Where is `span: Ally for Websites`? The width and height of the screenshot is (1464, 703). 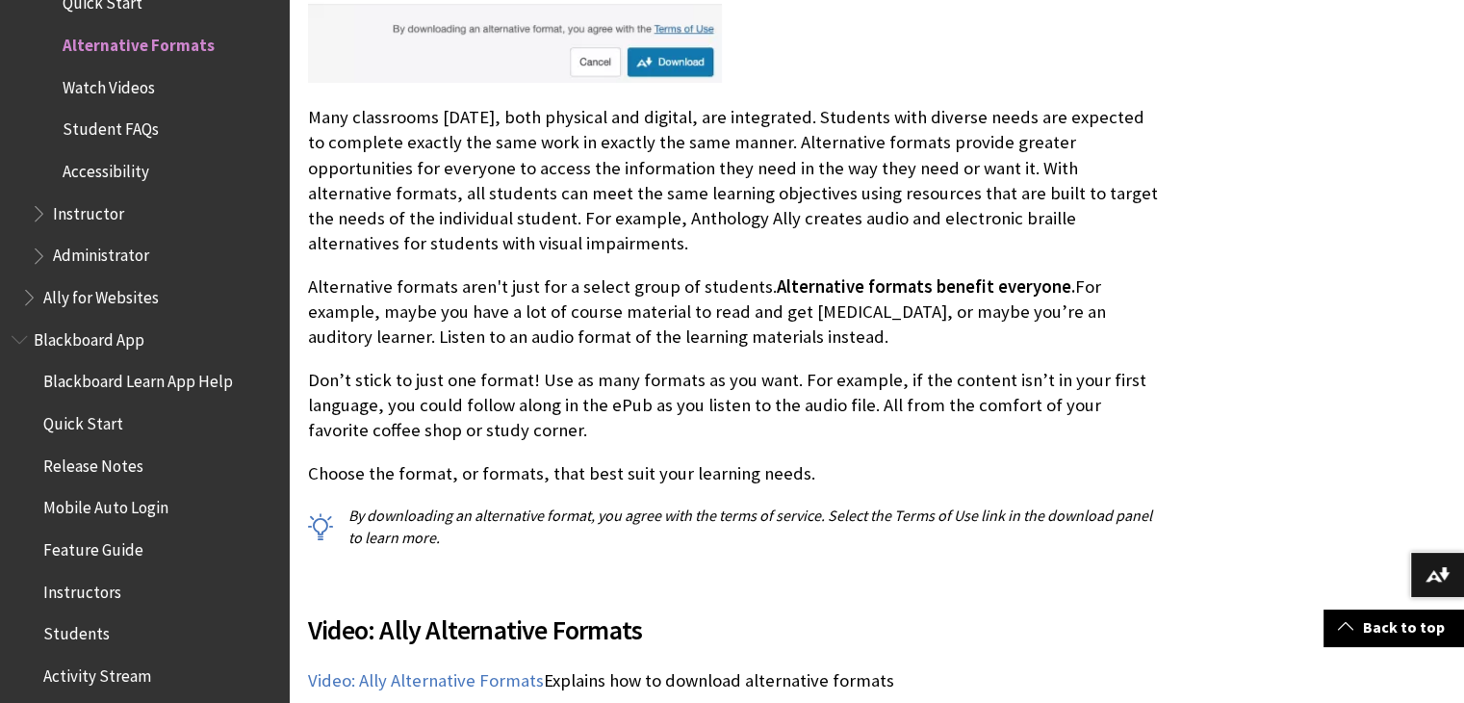
span: Ally for Websites is located at coordinates (101, 294).